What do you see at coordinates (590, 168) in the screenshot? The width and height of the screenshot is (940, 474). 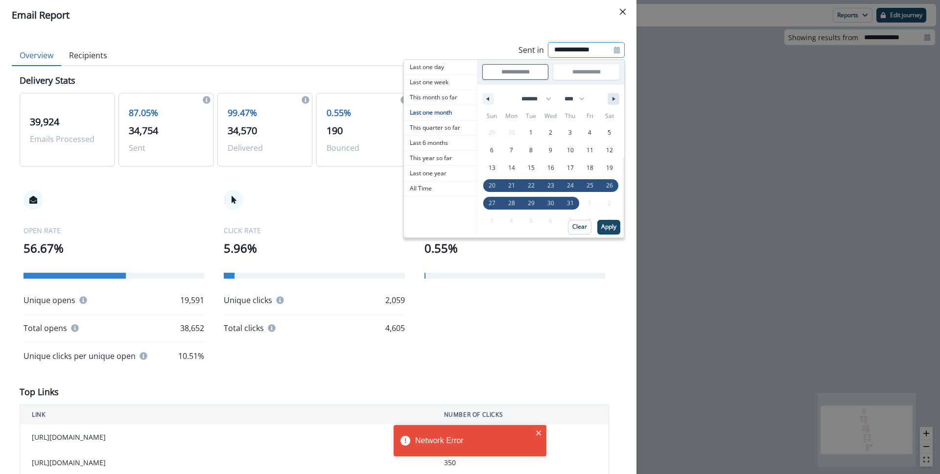 I see `button: 18` at bounding box center [590, 168].